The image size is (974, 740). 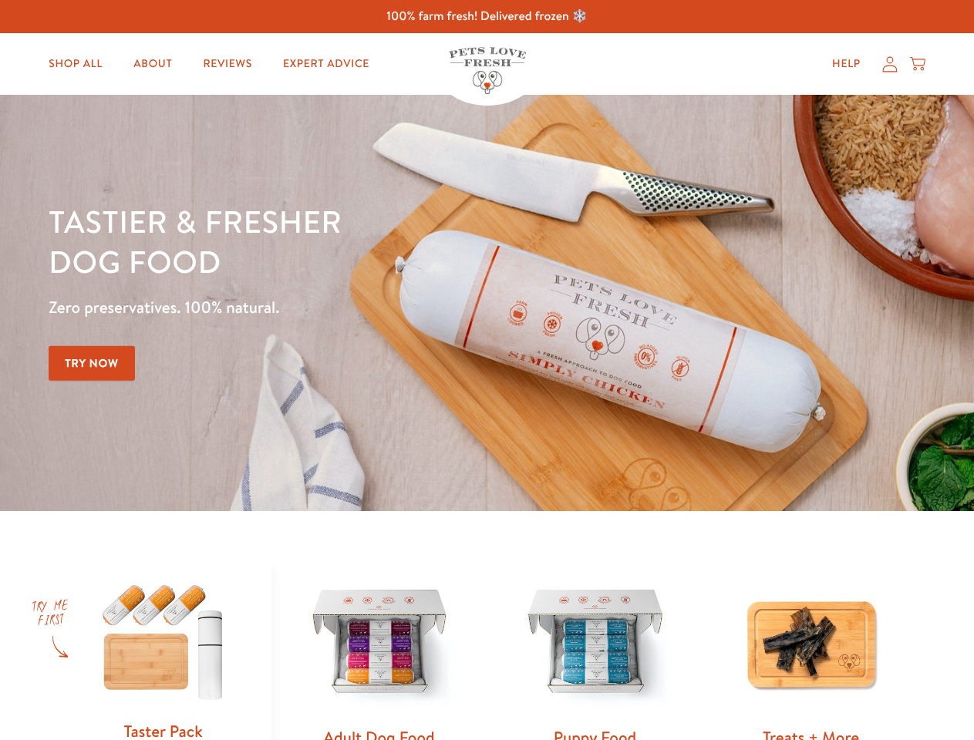 What do you see at coordinates (487, 70) in the screenshot?
I see `img: Pets Love Fresh` at bounding box center [487, 70].